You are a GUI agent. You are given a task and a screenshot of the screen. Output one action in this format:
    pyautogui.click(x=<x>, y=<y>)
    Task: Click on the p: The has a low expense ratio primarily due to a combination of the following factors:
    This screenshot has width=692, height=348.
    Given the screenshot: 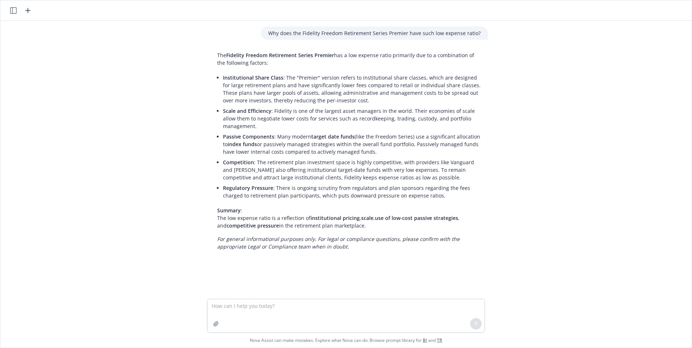 What is the action you would take?
    pyautogui.click(x=349, y=59)
    